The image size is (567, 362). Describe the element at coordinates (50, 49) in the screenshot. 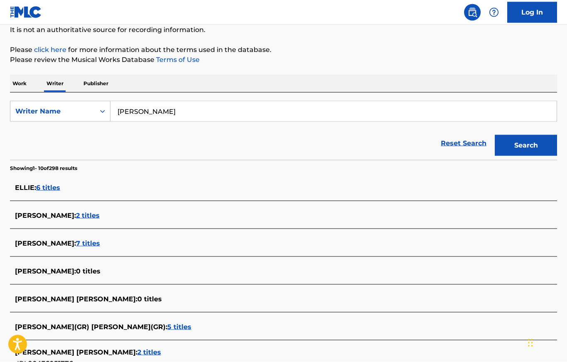

I see `a: click here` at that location.